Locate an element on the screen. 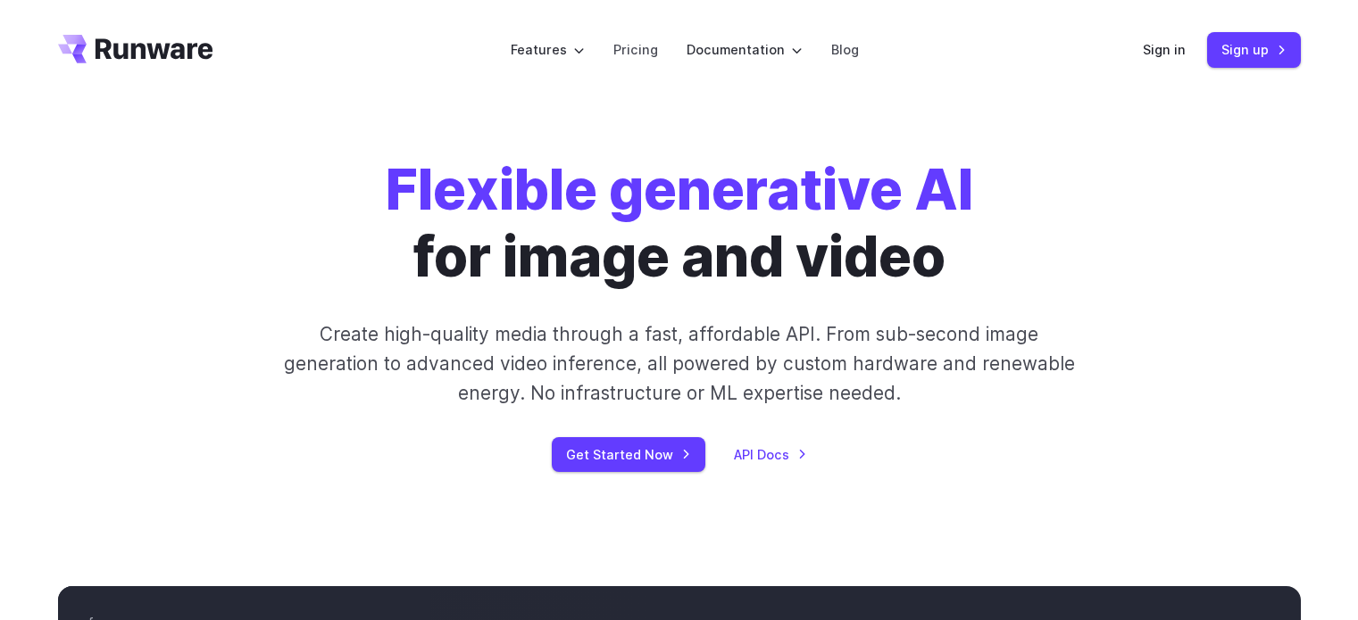 The width and height of the screenshot is (1358, 620). a: Get Started Now is located at coordinates (628, 454).